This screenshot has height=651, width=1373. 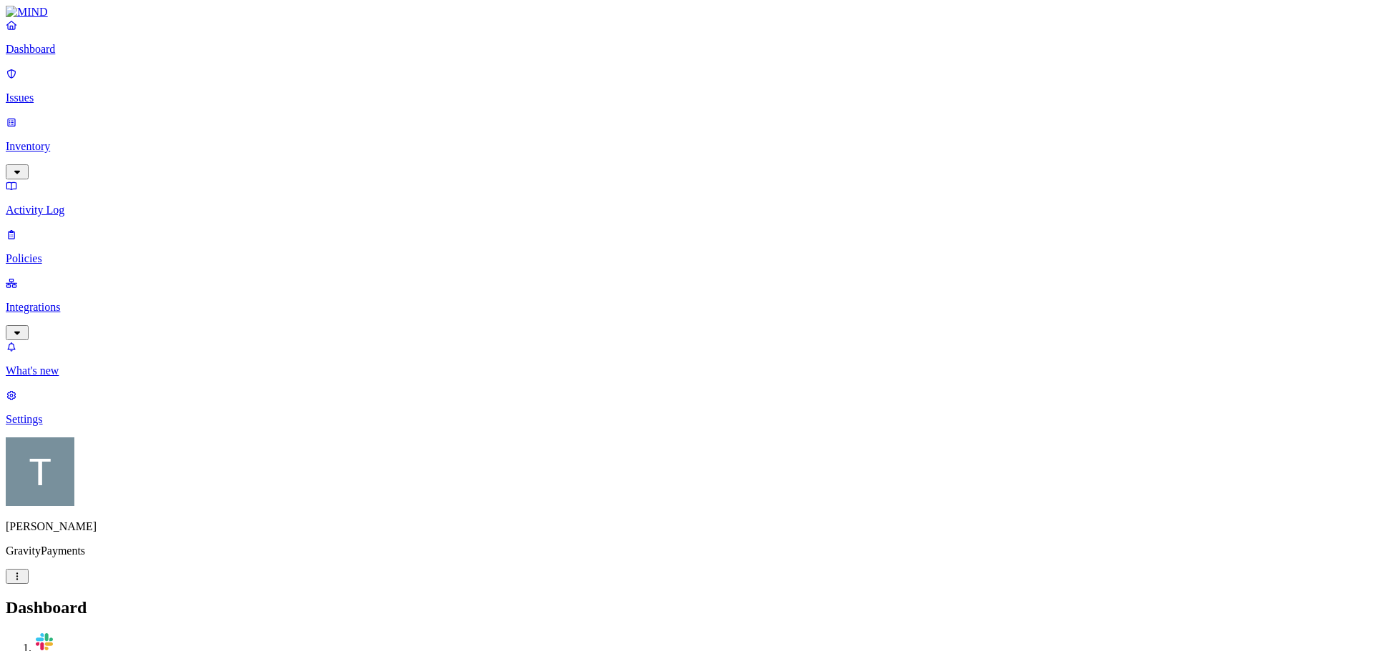 I want to click on a: MIND, so click(x=686, y=12).